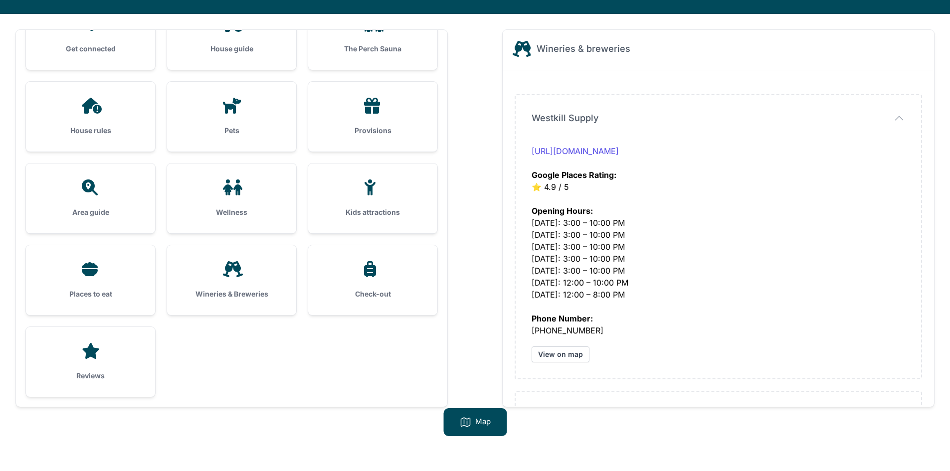 The image size is (950, 471). Describe the element at coordinates (90, 49) in the screenshot. I see `h3: Get connected` at that location.